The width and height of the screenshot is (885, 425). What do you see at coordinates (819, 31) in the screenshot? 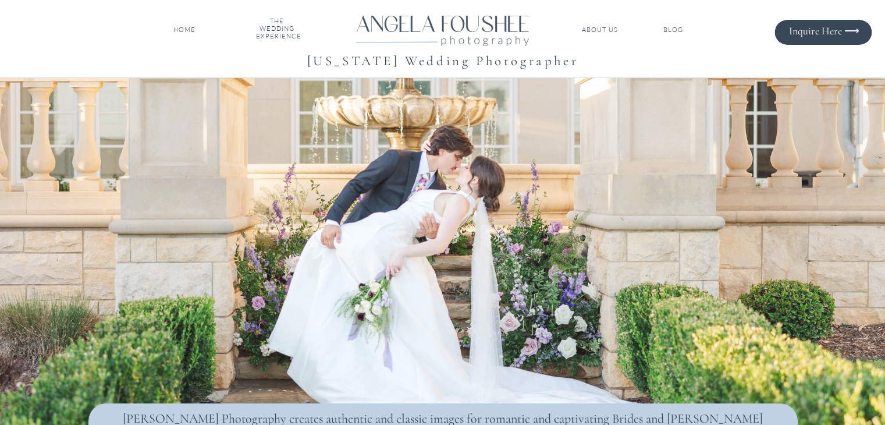
I see `nav: Inquire Here ⟶` at bounding box center [819, 31].